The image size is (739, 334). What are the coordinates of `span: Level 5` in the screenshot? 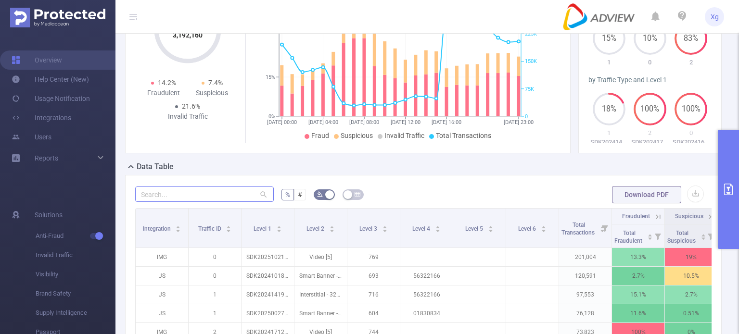 It's located at (475, 229).